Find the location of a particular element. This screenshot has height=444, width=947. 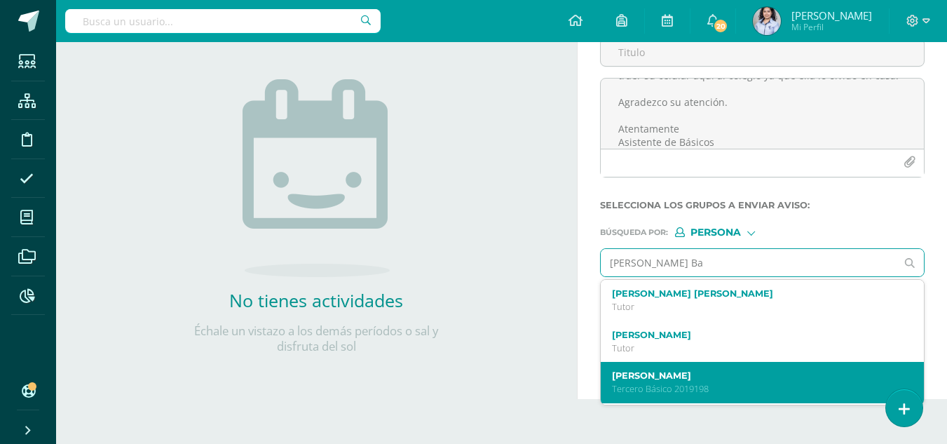

span: 20 is located at coordinates (720, 26).